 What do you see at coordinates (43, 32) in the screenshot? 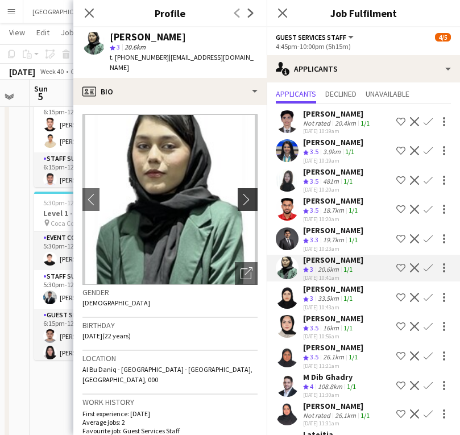
I see `span: Edit` at bounding box center [43, 32].